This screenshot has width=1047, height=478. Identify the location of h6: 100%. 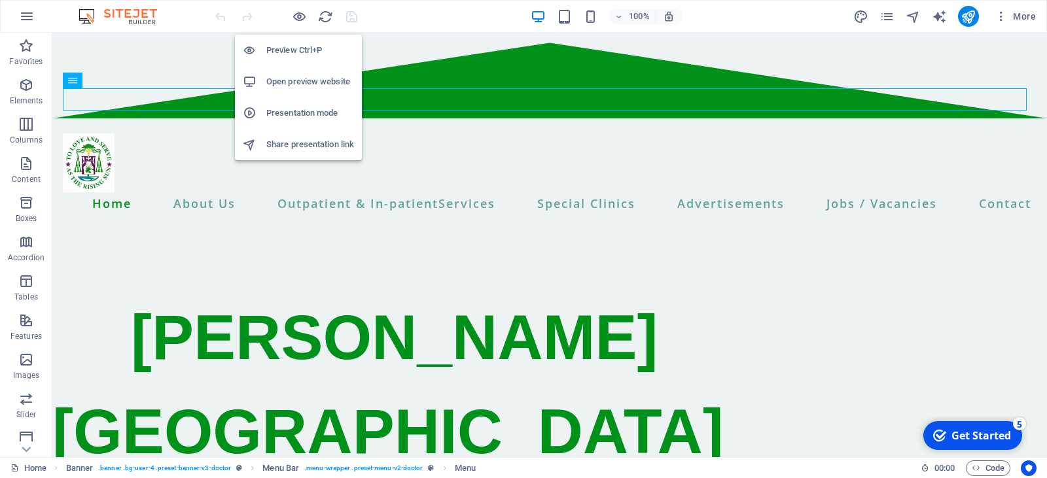
(639, 16).